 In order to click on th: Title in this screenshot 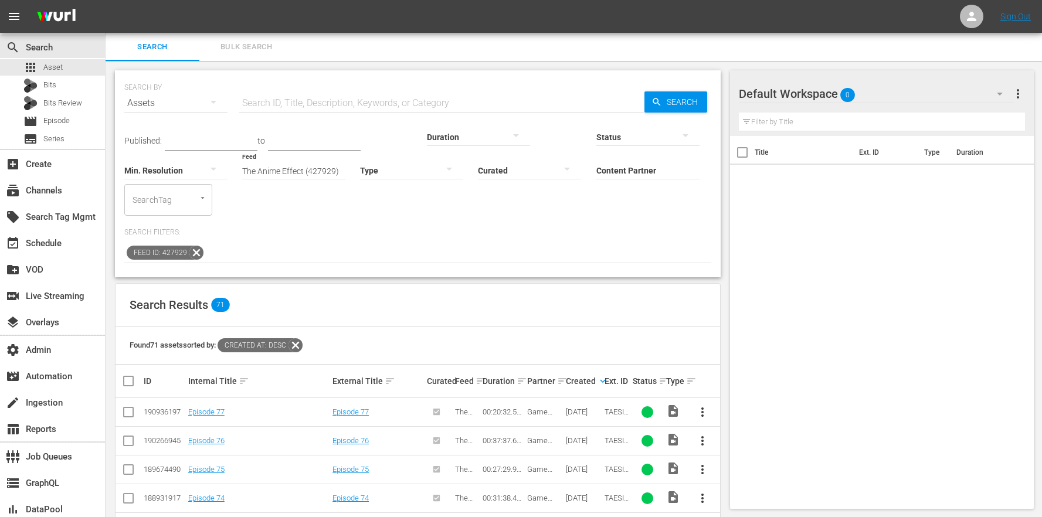, I will do `click(804, 153)`.